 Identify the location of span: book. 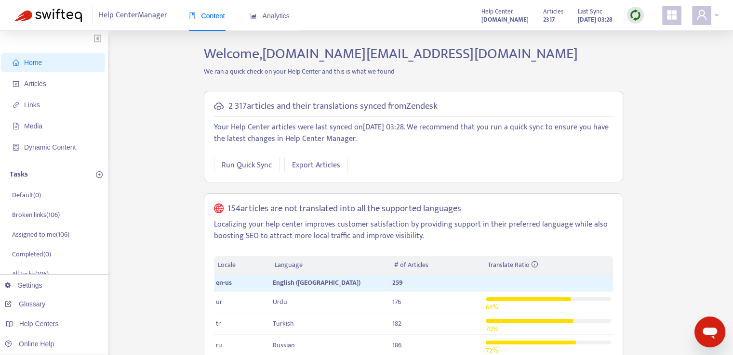
(192, 16).